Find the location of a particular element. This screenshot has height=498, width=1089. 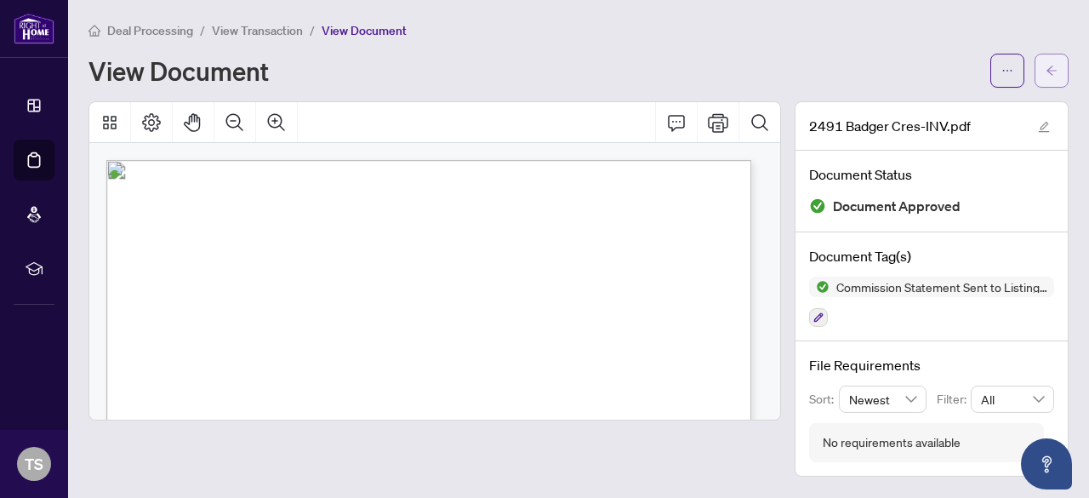

h1: View Document is located at coordinates (179, 71).